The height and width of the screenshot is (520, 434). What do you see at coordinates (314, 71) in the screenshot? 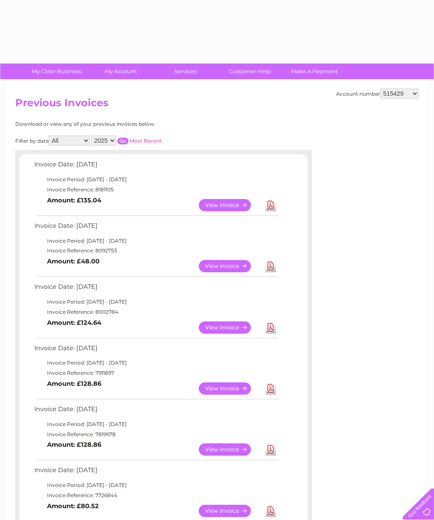
I see `a: Make A Payment` at bounding box center [314, 71].